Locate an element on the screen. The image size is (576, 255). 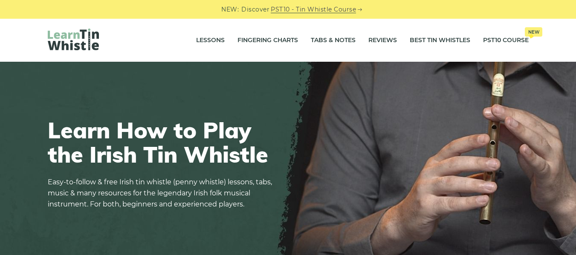
h1: Learn How to Play the Irish Tin Whistle is located at coordinates (163, 142).